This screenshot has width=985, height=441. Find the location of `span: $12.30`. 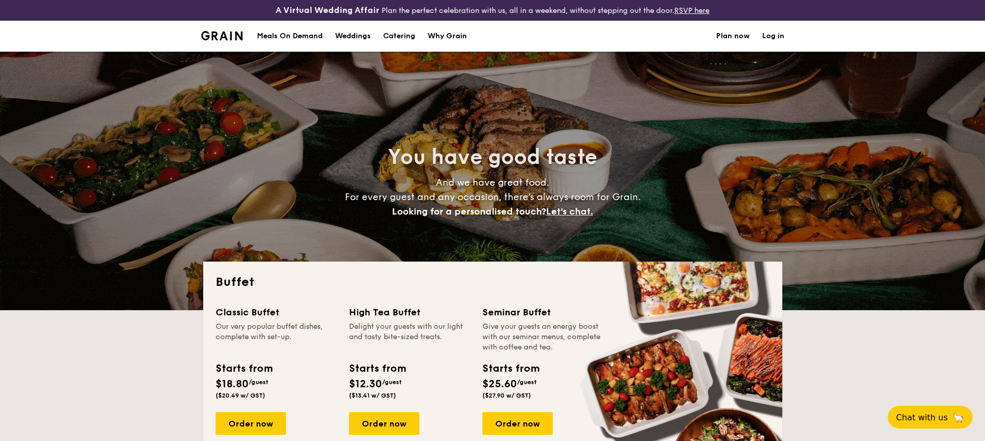

span: $12.30 is located at coordinates (366, 384).